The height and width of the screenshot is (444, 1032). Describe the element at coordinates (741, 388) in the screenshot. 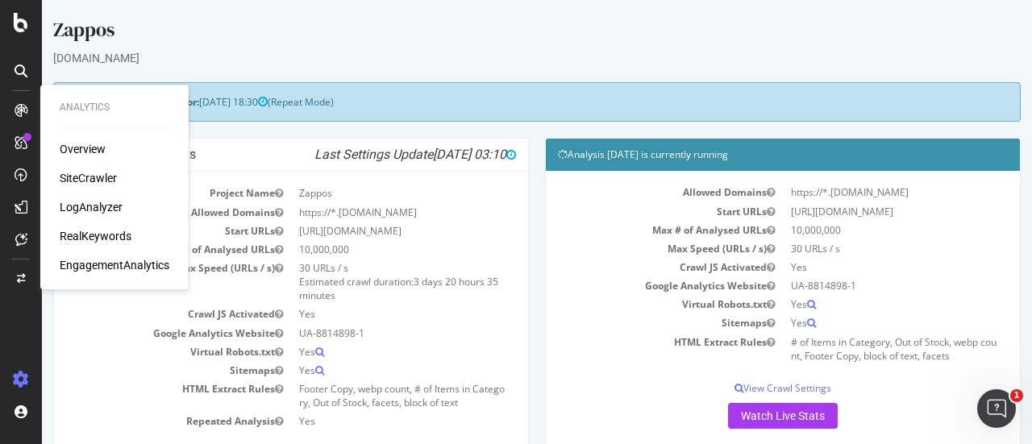

I see `p: View Crawl Settings` at that location.